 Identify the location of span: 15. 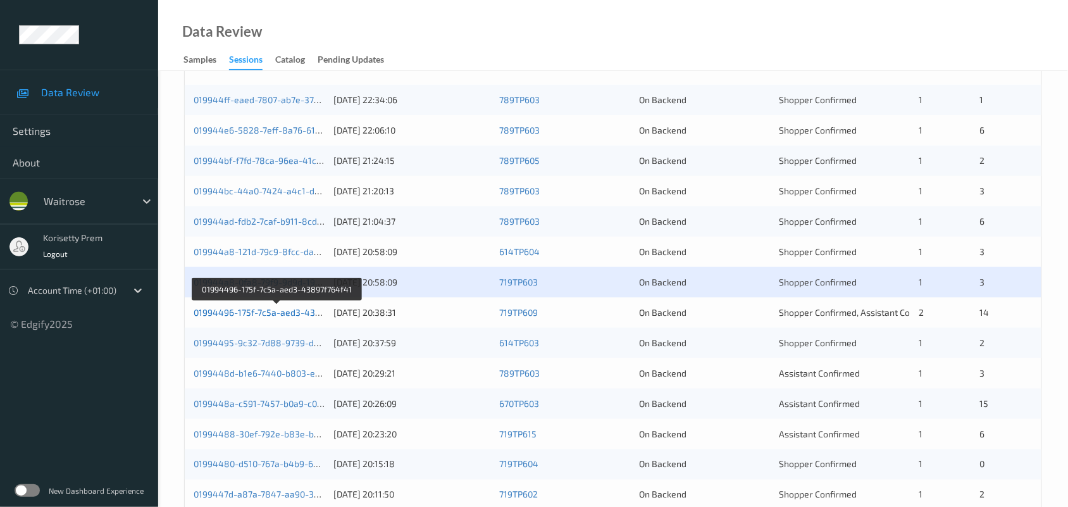
(985, 403).